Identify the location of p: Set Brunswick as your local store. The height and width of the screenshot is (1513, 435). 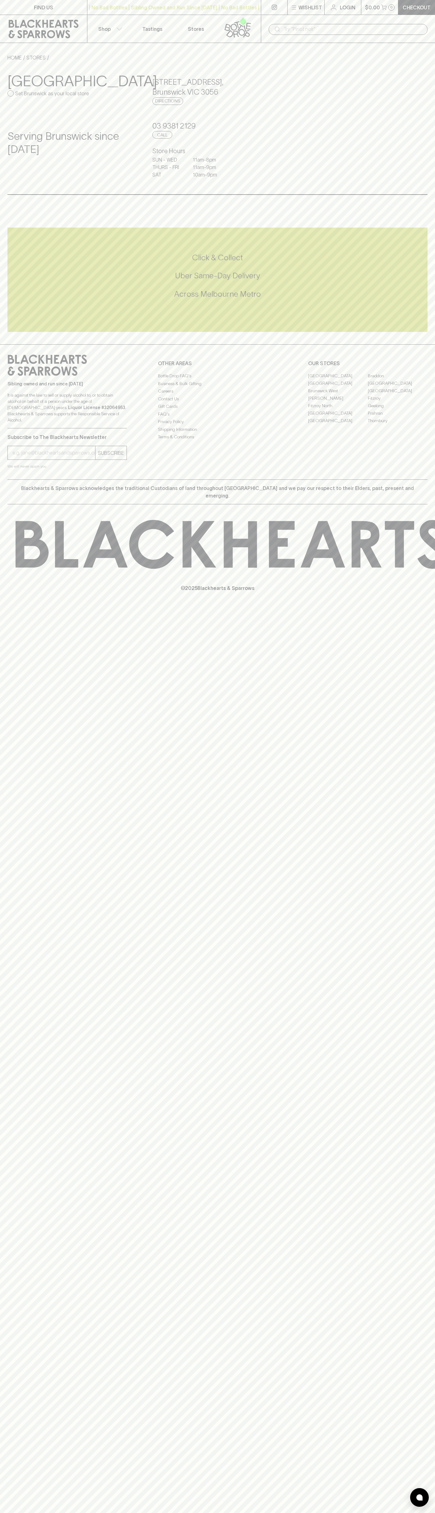
(52, 93).